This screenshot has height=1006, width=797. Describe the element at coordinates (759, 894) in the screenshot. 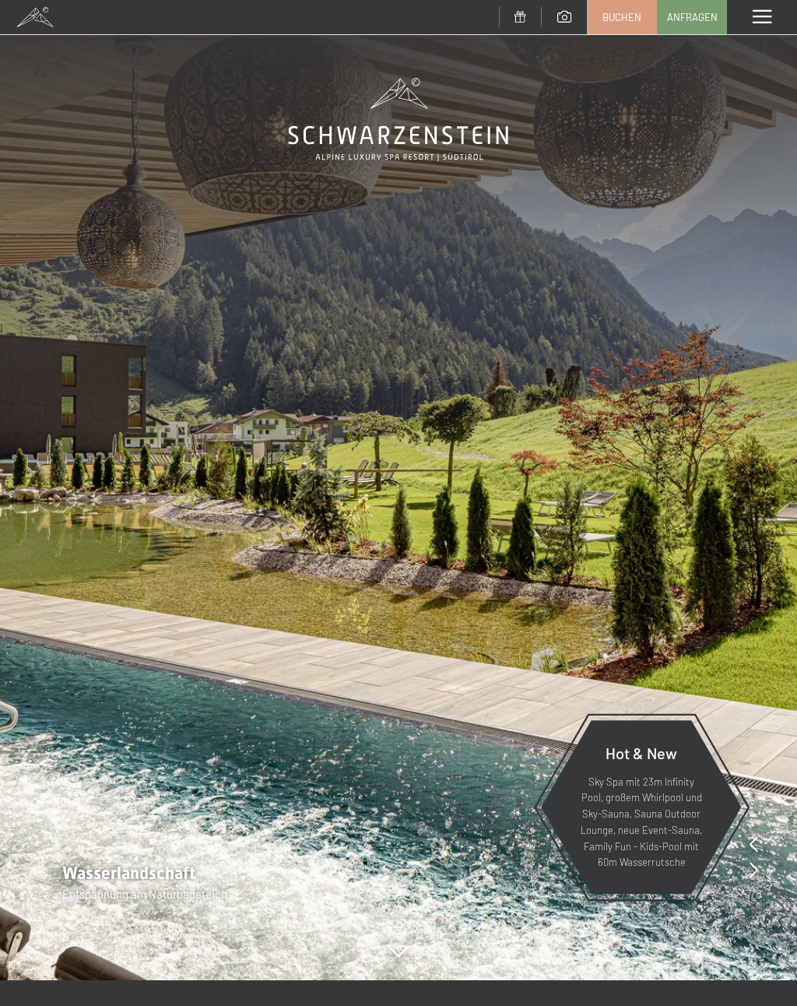

I see `span: 8` at that location.